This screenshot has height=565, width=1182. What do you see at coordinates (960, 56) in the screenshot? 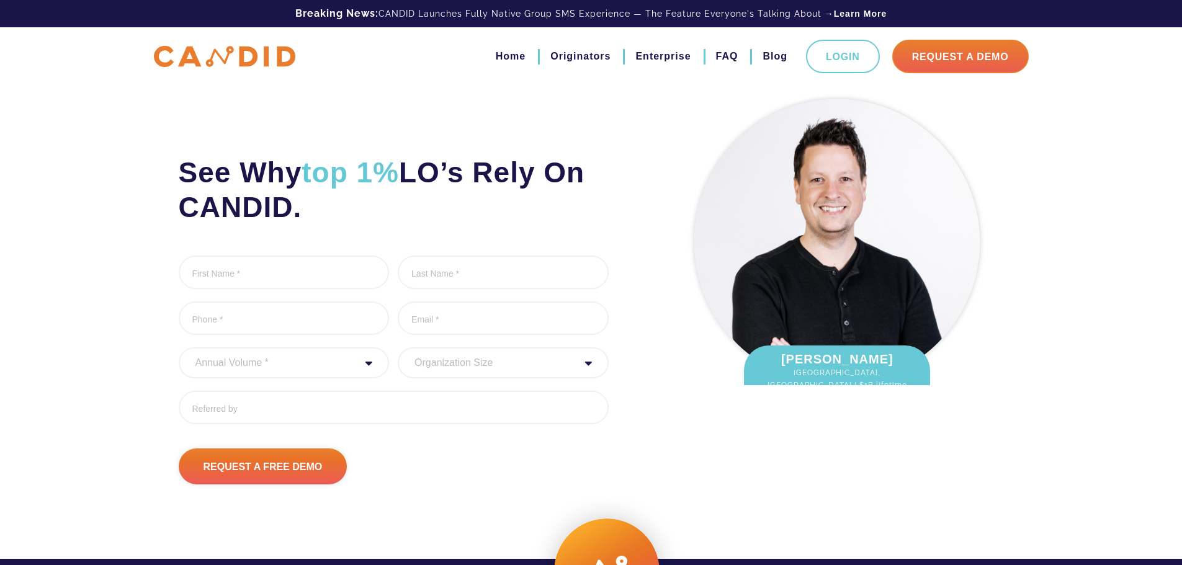
I see `a: Request A Demo` at bounding box center [960, 56].